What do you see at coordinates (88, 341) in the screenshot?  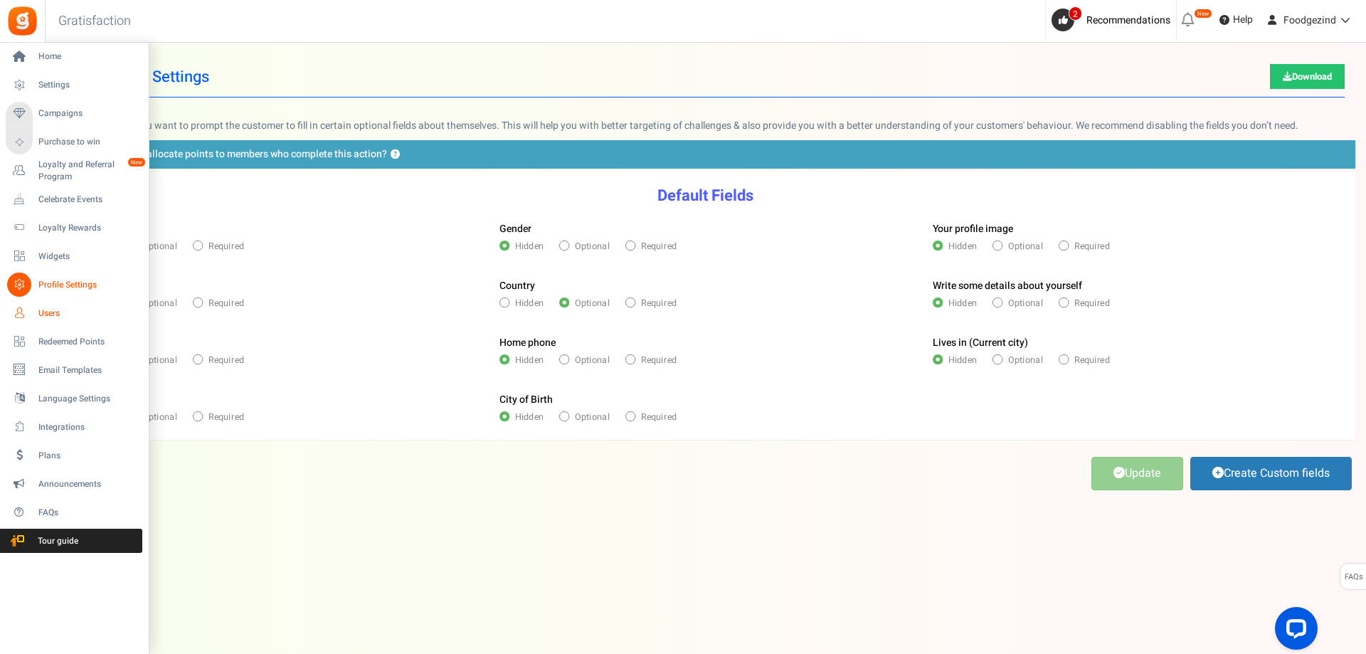 I see `span: Redeemed Points` at bounding box center [88, 341].